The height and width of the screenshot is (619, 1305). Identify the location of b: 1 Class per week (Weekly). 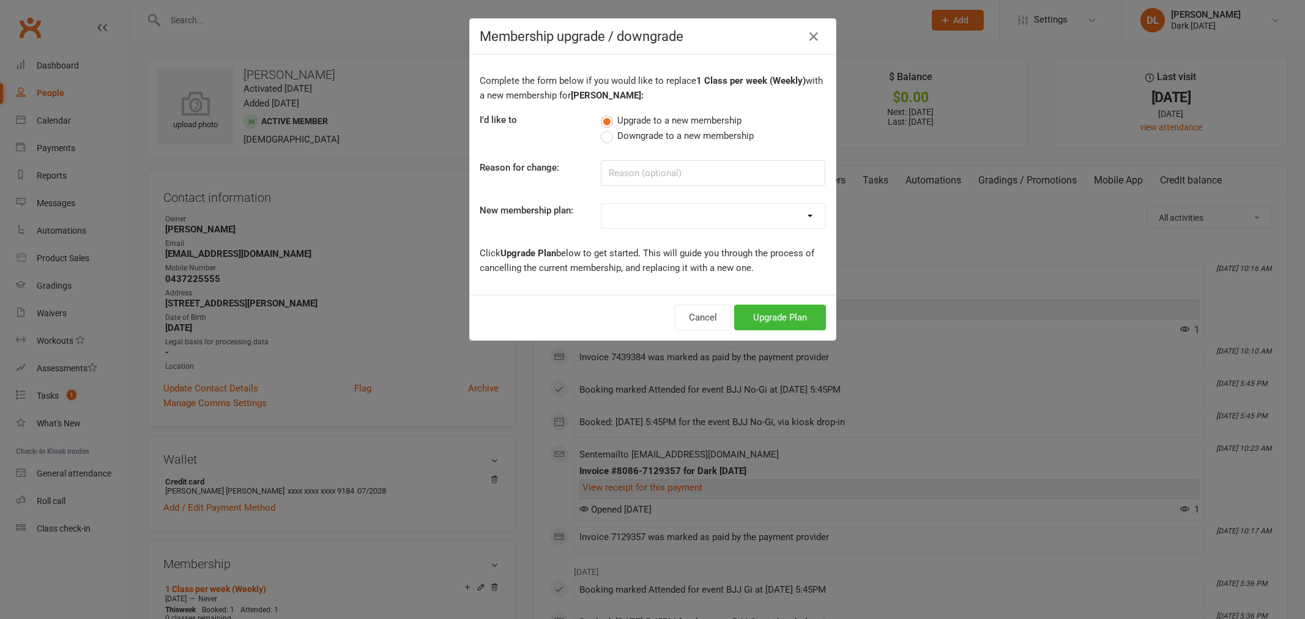
(751, 81).